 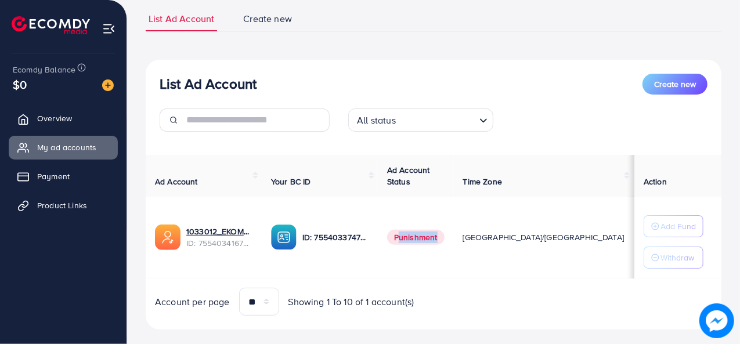 What do you see at coordinates (483, 182) in the screenshot?
I see `span: Time Zone` at bounding box center [483, 182].